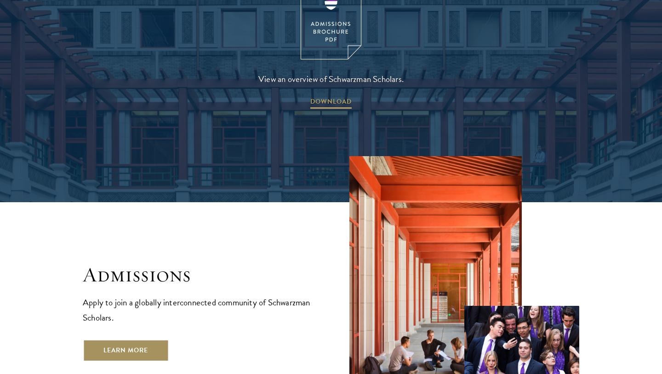  Describe the element at coordinates (126, 350) in the screenshot. I see `a: Learn More` at that location.